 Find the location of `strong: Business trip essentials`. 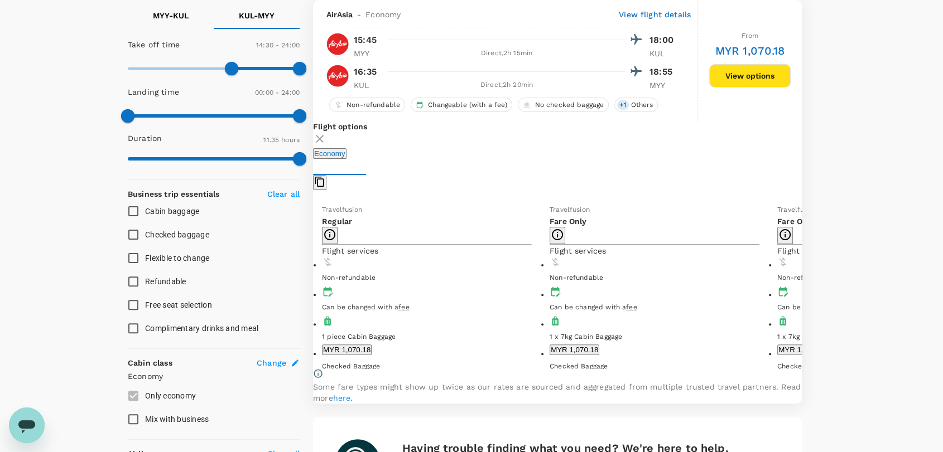

strong: Business trip essentials is located at coordinates (173, 194).